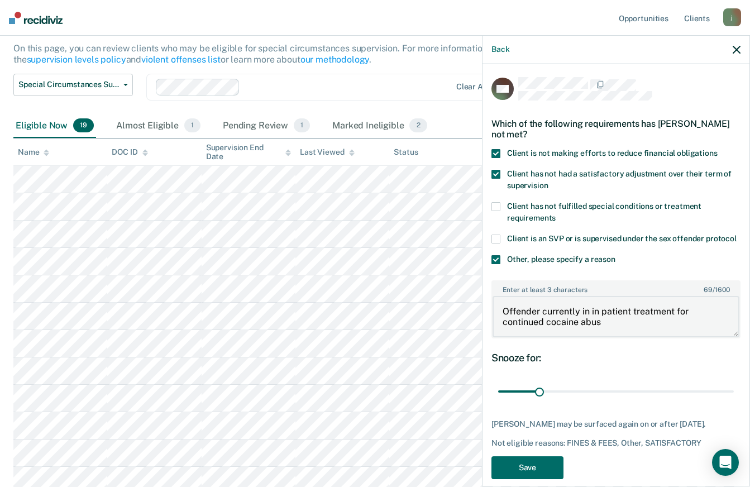 Image resolution: width=750 pixels, height=487 pixels. What do you see at coordinates (181, 59) in the screenshot?
I see `a: violent offenses list` at bounding box center [181, 59].